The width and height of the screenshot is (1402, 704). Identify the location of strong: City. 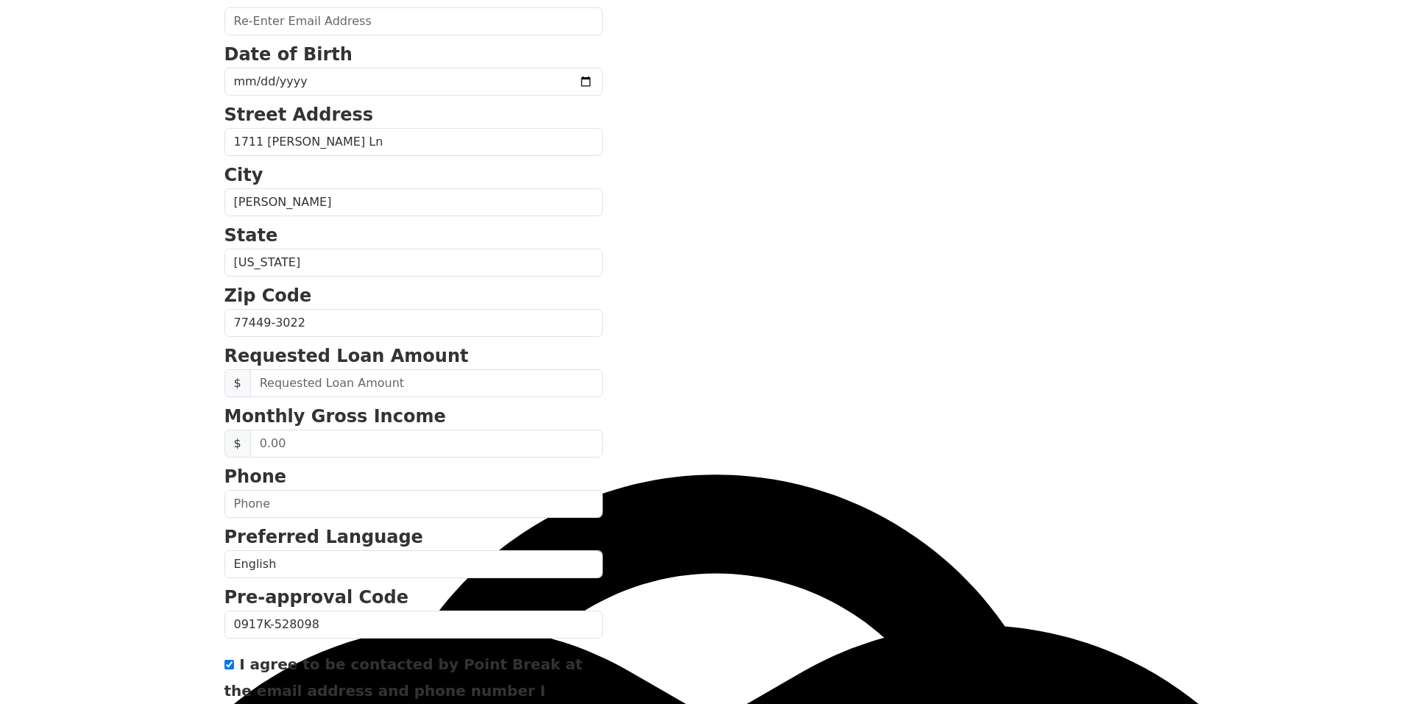
(244, 175).